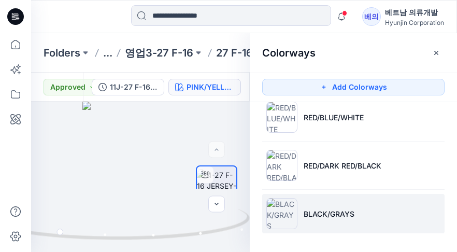  I want to click on img: RED/DARK RED/BLACK, so click(282, 165).